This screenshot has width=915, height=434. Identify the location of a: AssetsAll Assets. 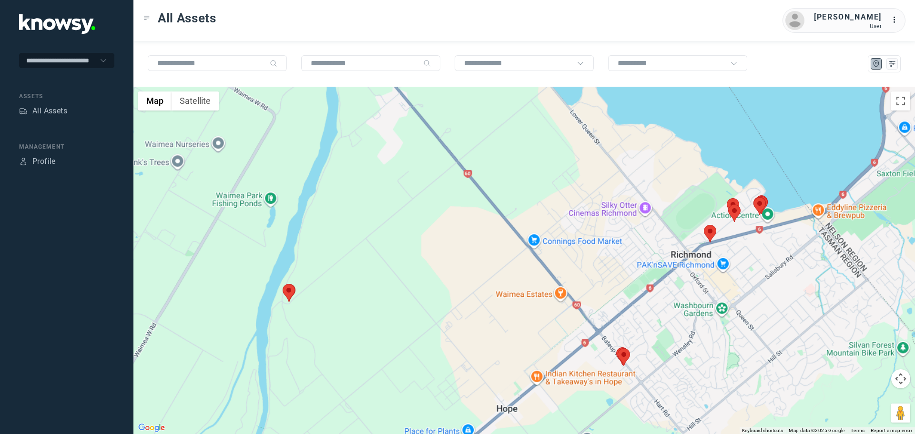
(43, 111).